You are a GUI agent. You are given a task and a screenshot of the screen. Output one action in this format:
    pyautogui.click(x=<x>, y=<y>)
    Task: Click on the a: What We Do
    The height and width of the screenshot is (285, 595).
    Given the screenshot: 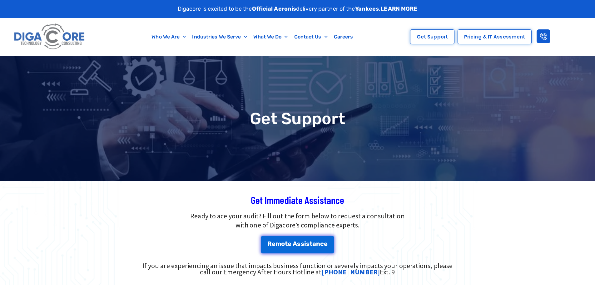 What is the action you would take?
    pyautogui.click(x=270, y=37)
    